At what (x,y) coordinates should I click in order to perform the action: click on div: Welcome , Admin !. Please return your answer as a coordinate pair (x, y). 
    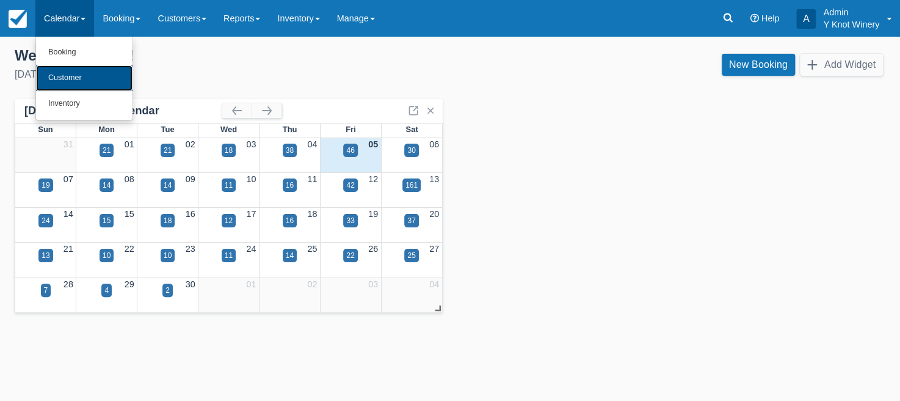
    Looking at the image, I should click on (227, 56).